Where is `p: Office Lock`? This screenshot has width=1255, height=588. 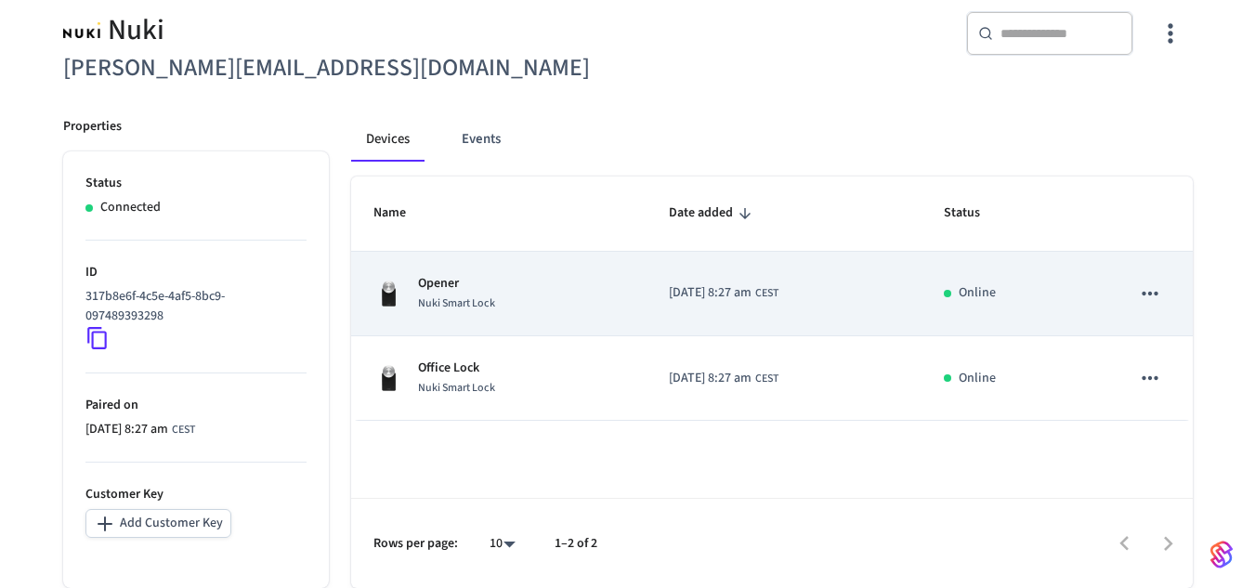 p: Office Lock is located at coordinates (456, 368).